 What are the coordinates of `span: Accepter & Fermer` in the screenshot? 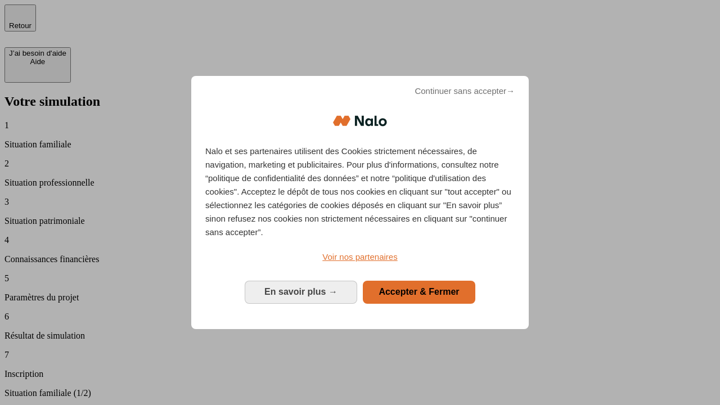 It's located at (419, 291).